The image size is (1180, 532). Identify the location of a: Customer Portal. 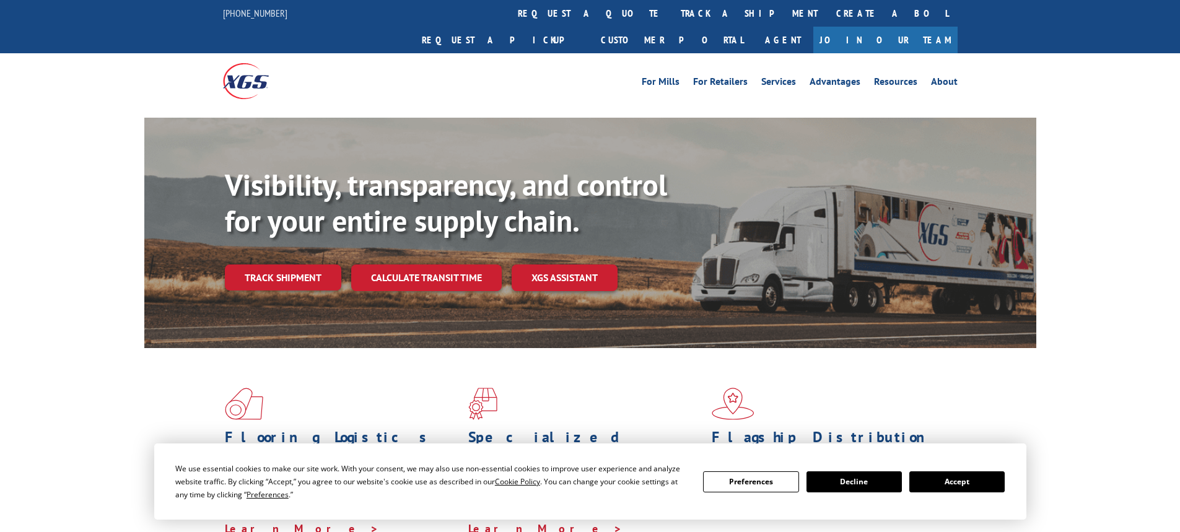
(672, 40).